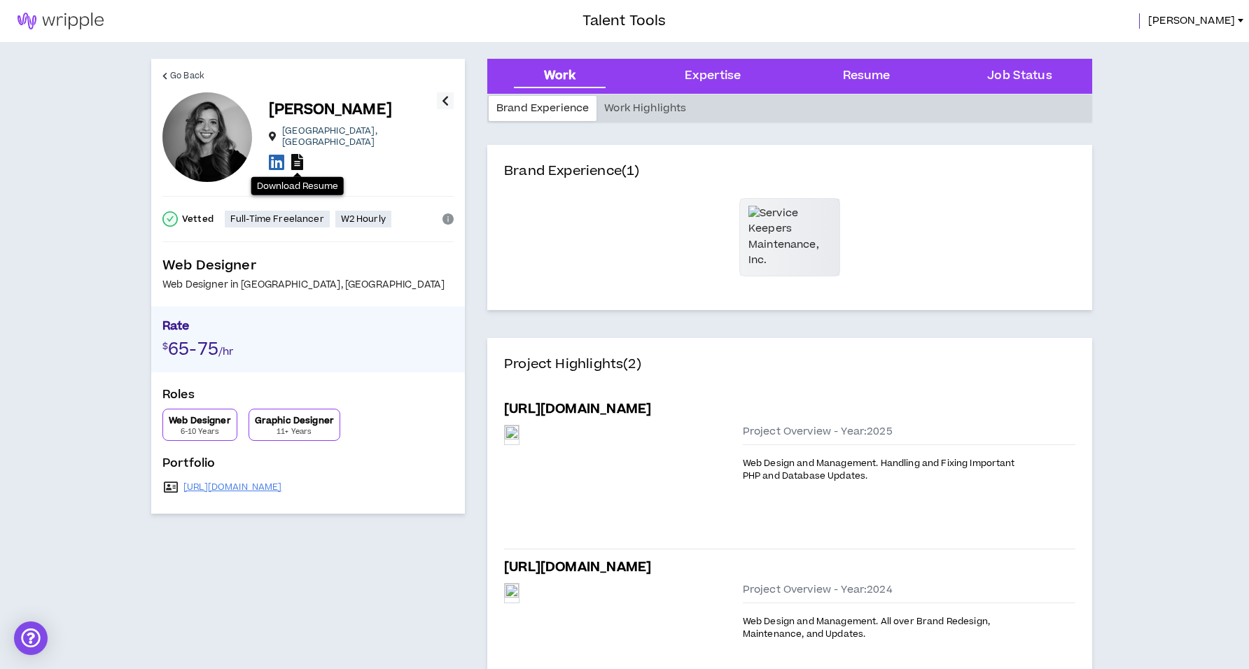  What do you see at coordinates (624, 21) in the screenshot?
I see `h3: Talent Tools` at bounding box center [624, 21].